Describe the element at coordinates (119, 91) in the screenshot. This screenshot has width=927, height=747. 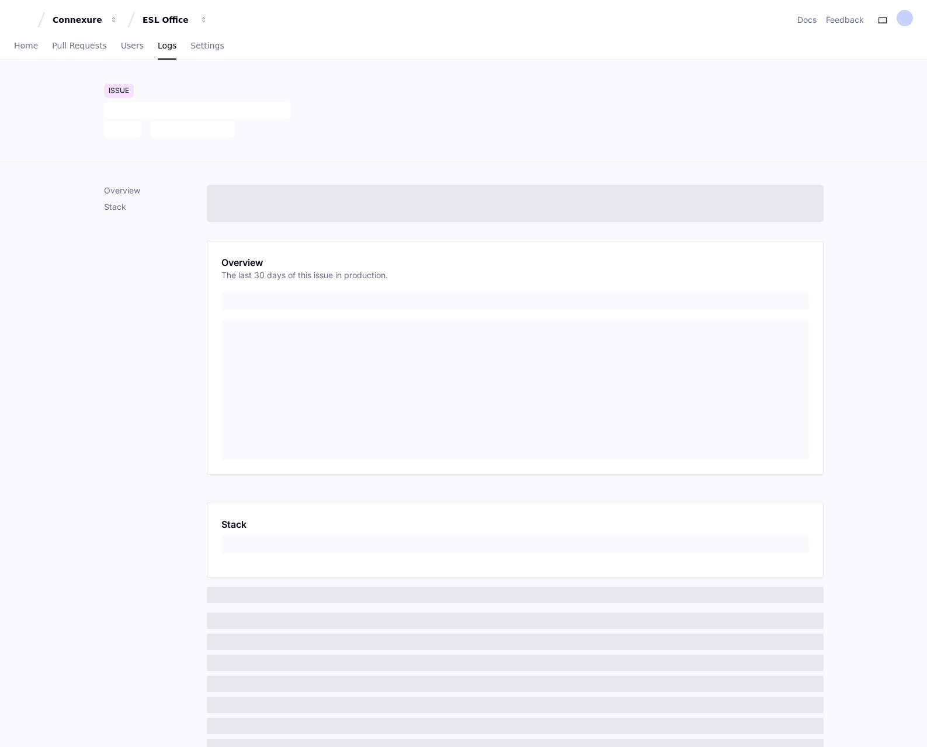
I see `div: Issue` at that location.